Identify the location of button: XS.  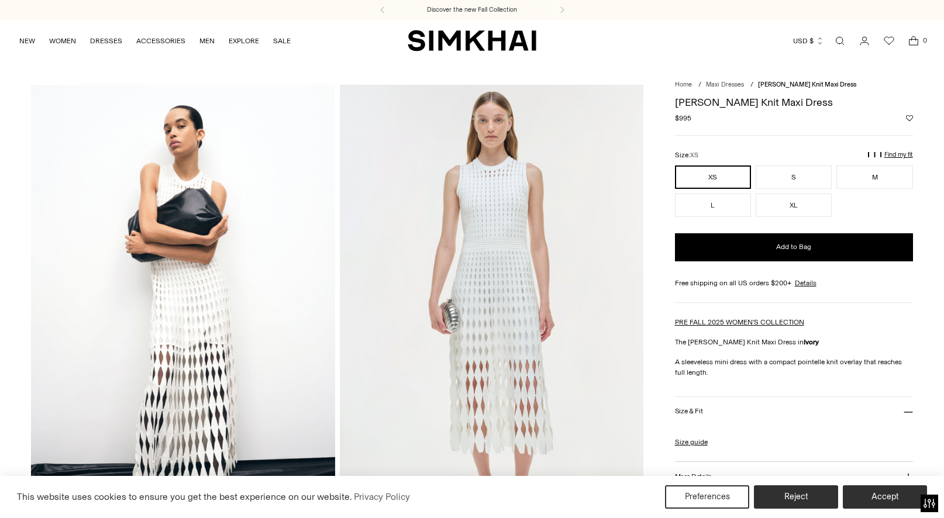
(713, 177).